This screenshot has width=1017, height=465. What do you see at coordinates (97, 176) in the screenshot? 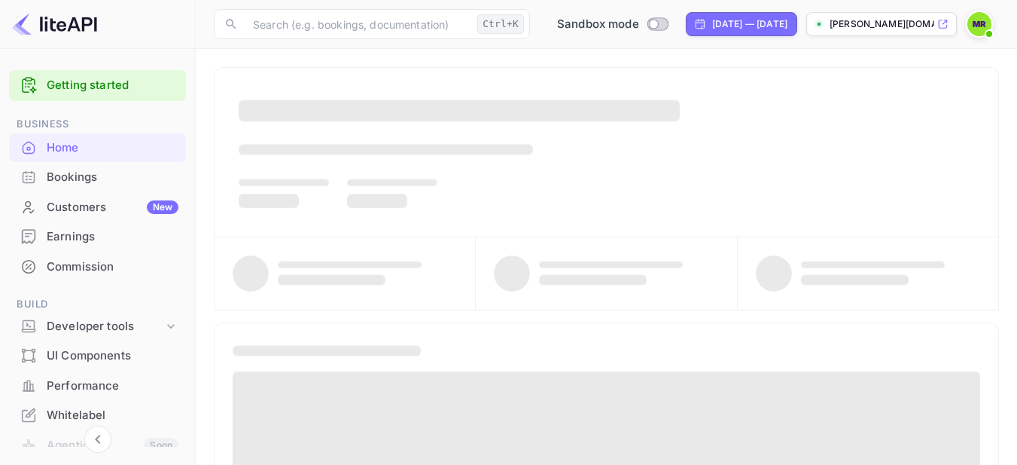
I see `a: Bookings` at bounding box center [97, 176].